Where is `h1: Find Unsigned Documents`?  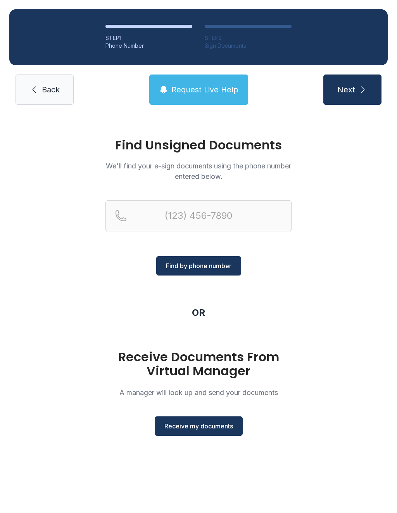 h1: Find Unsigned Documents is located at coordinates (199, 145).